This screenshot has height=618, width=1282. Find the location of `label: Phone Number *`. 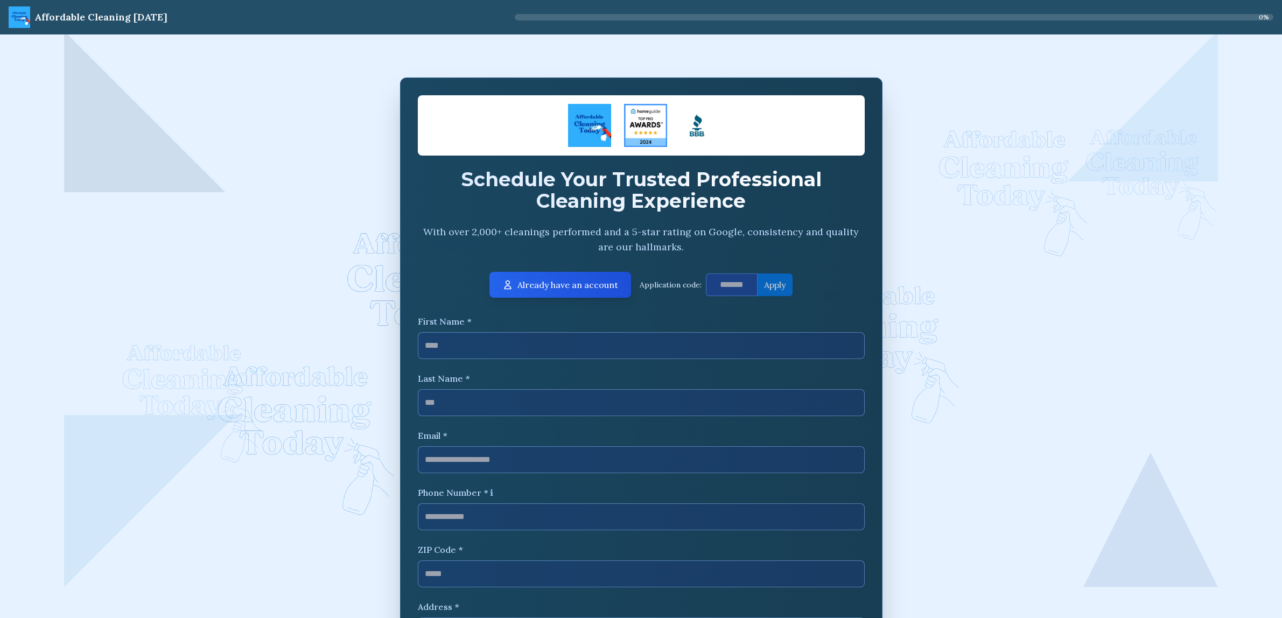

label: Phone Number * is located at coordinates (456, 493).